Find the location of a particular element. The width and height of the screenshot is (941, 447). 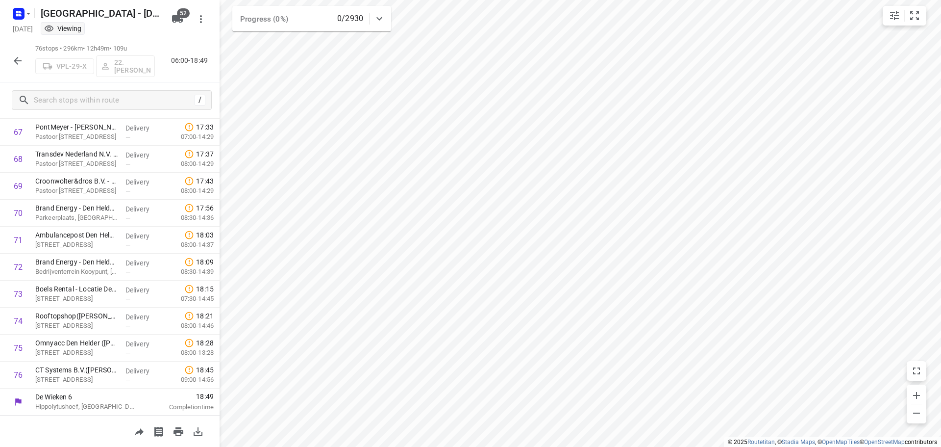

p: 06:00-18:49 is located at coordinates (191, 60).